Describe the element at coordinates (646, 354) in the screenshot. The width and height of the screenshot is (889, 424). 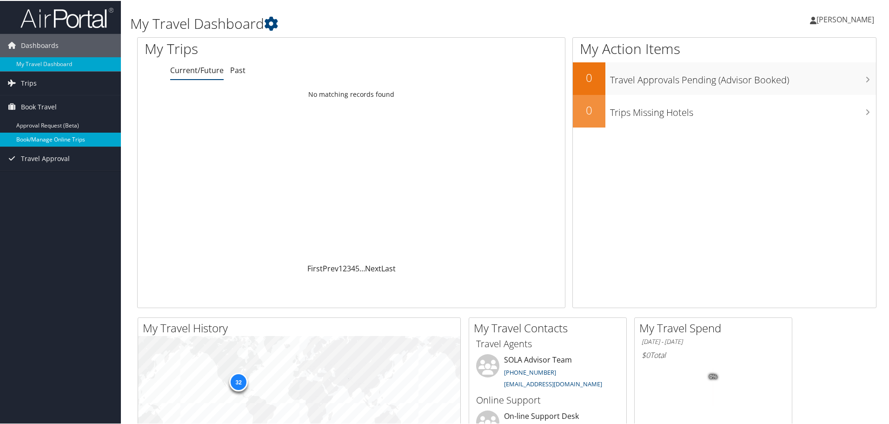
I see `span: $0` at that location.